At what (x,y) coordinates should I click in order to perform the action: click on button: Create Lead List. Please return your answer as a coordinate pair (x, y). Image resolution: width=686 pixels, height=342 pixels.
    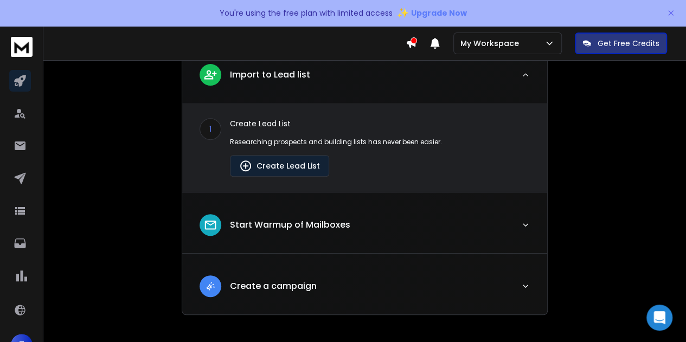
    Looking at the image, I should click on (279, 166).